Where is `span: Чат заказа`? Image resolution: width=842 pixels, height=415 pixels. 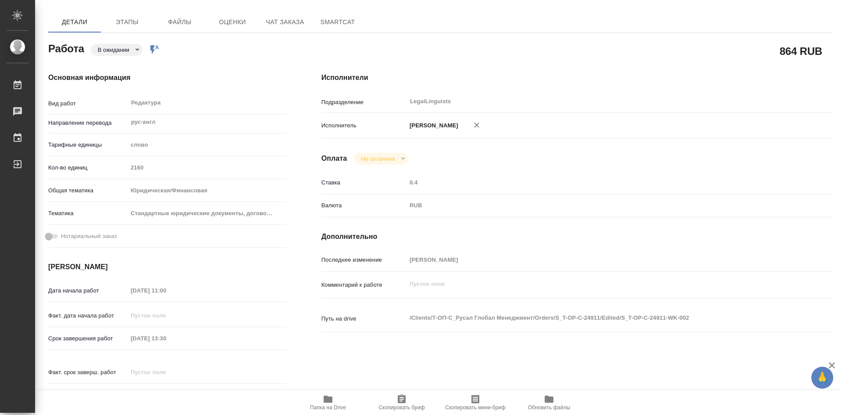 span: Чат заказа is located at coordinates (285, 22).